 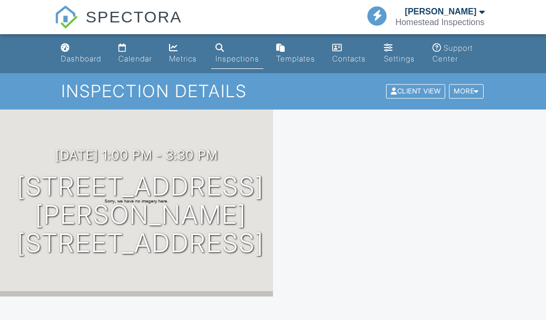 I want to click on a: Settings, so click(x=400, y=53).